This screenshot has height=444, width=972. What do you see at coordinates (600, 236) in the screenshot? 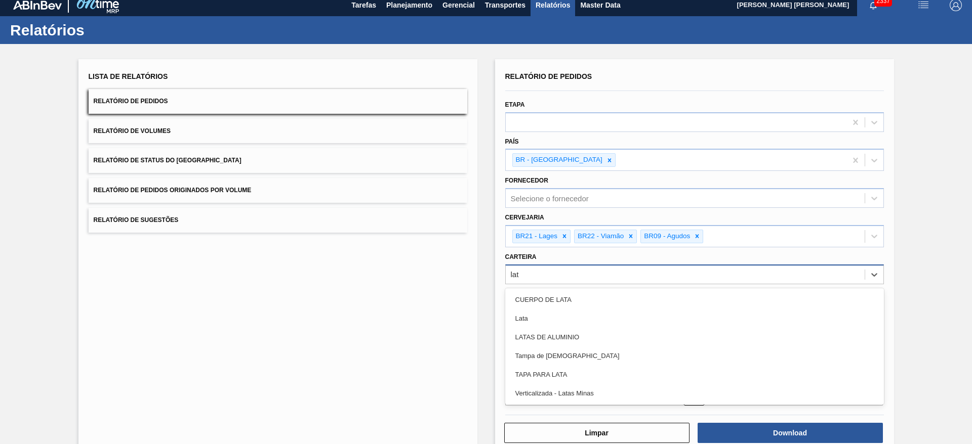
I see `div: BR22 - Viamão` at bounding box center [600, 236].